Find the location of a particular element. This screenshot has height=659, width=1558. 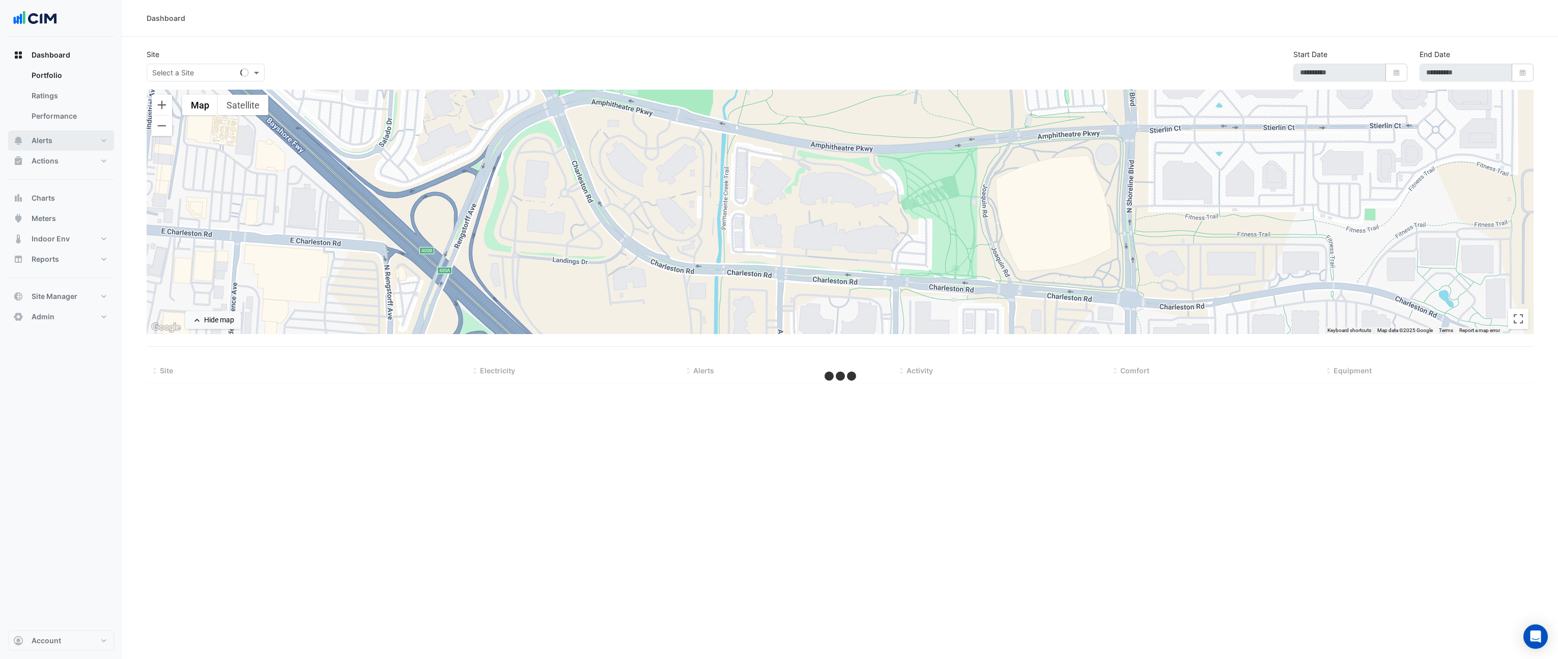

button: Charts is located at coordinates (61, 198).